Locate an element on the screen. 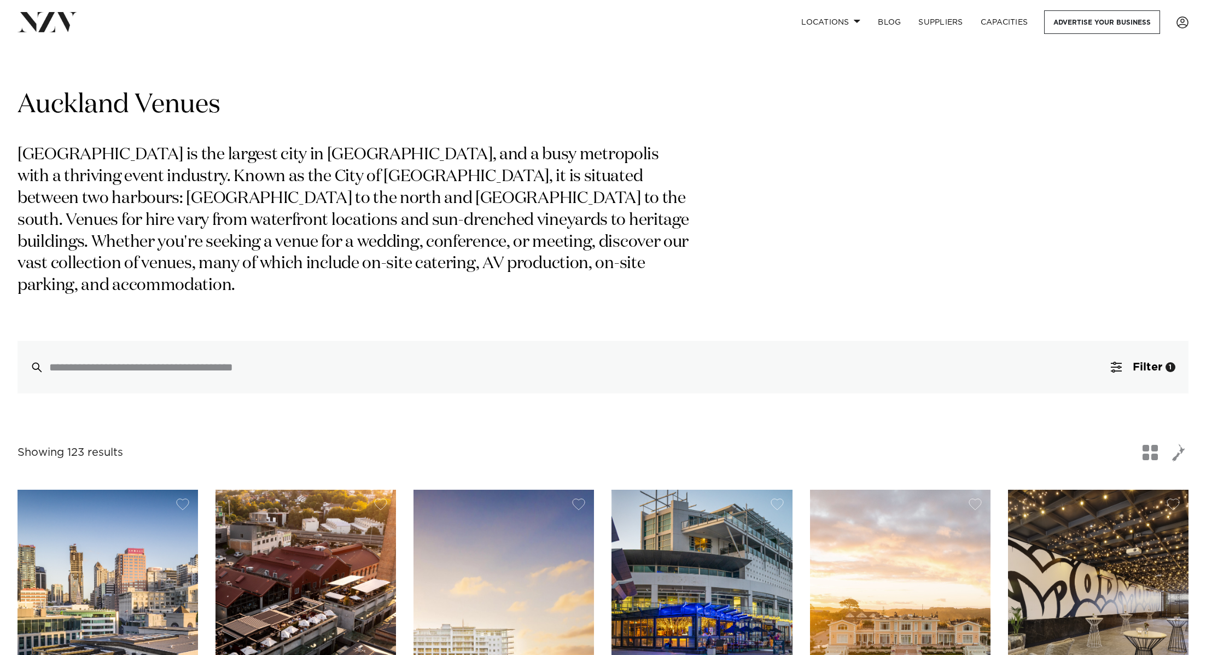 The width and height of the screenshot is (1206, 655). a: Capacities is located at coordinates (1004, 22).